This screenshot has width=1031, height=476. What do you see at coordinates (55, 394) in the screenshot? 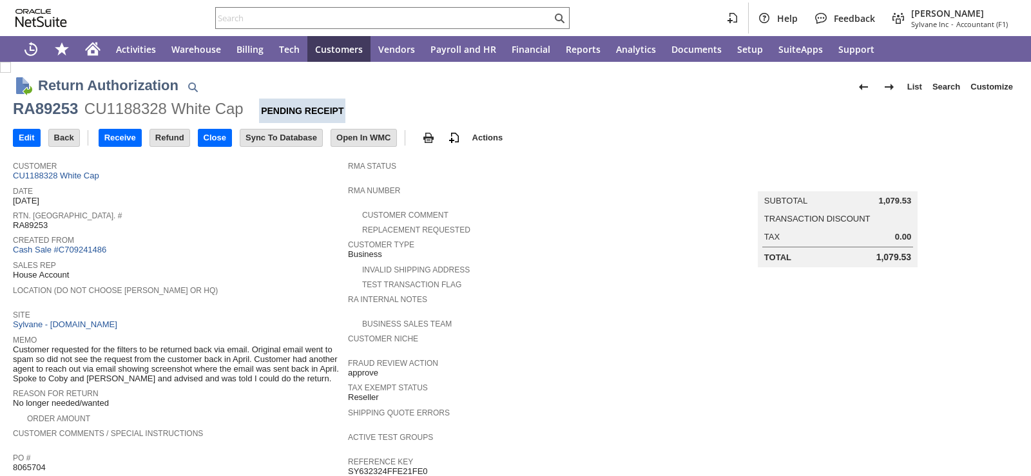
I see `a: Reason For Return` at bounding box center [55, 394].